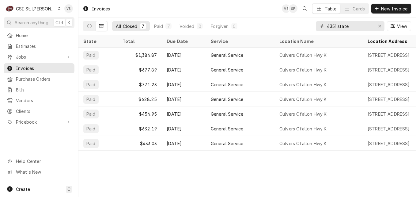 The width and height of the screenshot is (416, 197). I want to click on button: Erase input, so click(379, 26).